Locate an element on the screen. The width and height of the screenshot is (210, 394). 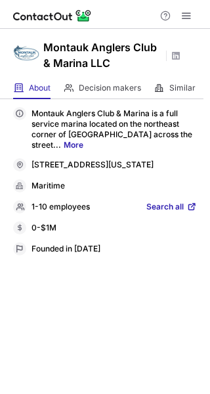
span: Decision makers is located at coordinates (110, 88).